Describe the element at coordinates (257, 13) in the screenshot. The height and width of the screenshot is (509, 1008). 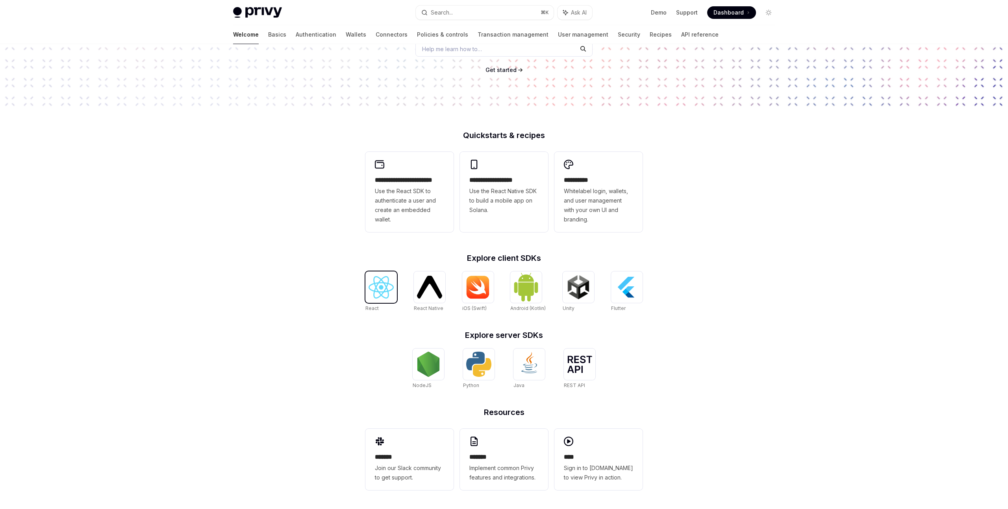
I see `img: light logo` at that location.